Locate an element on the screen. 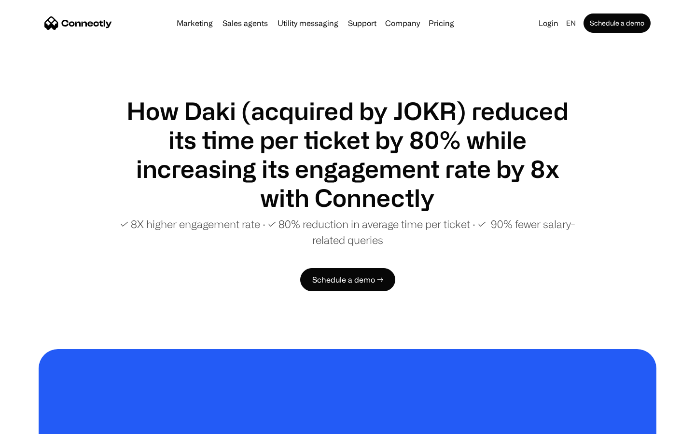 The image size is (695, 434). p: ✓ 8X higher engagement rate ∙ ✓ 80% reduction in average time per ticket ∙ ✓ 90% fewer salary-rel... is located at coordinates (348, 232).